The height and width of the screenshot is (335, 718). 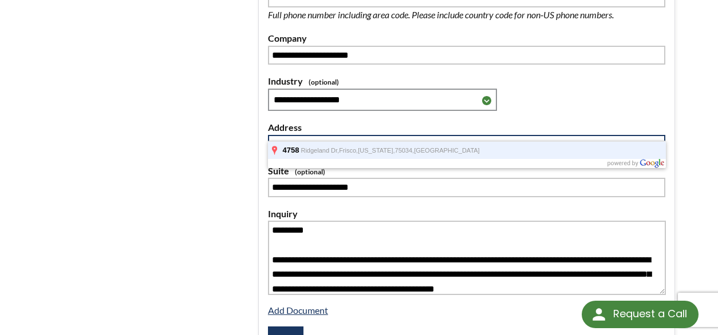 What do you see at coordinates (467, 214) in the screenshot?
I see `label: Inquiry` at bounding box center [467, 214].